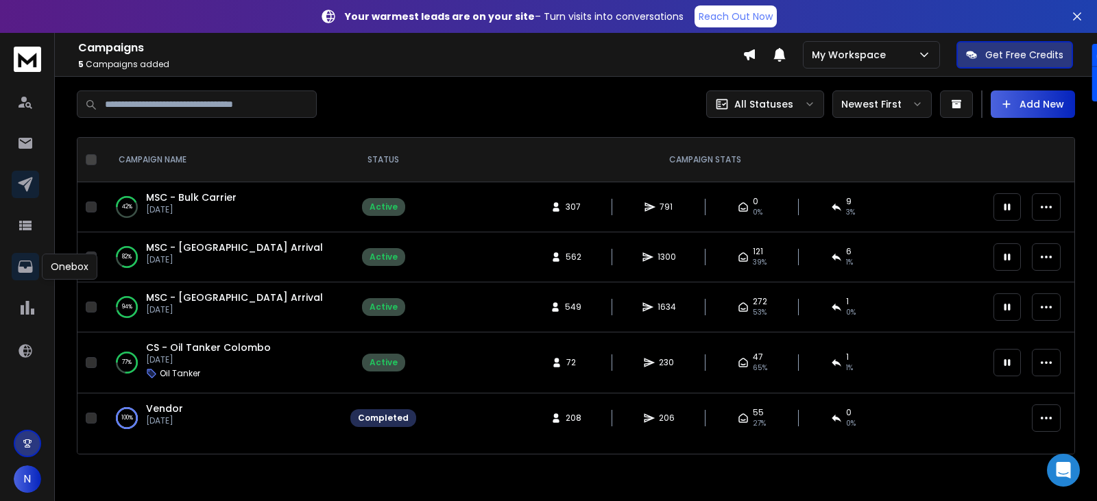  I want to click on p: Reach Out Now, so click(736, 16).